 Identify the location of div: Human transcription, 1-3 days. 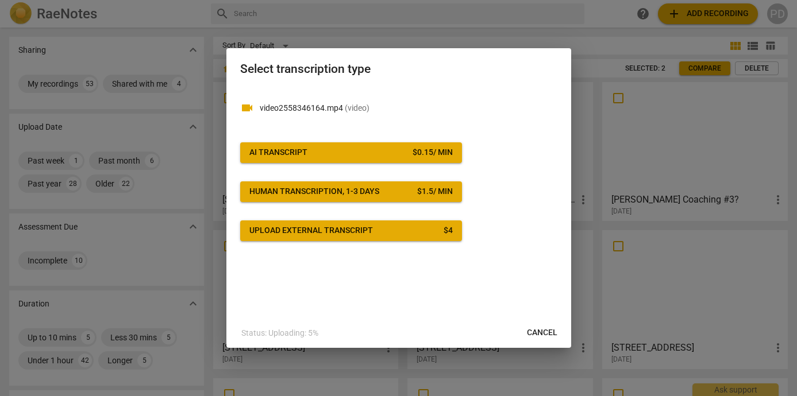
(314, 192).